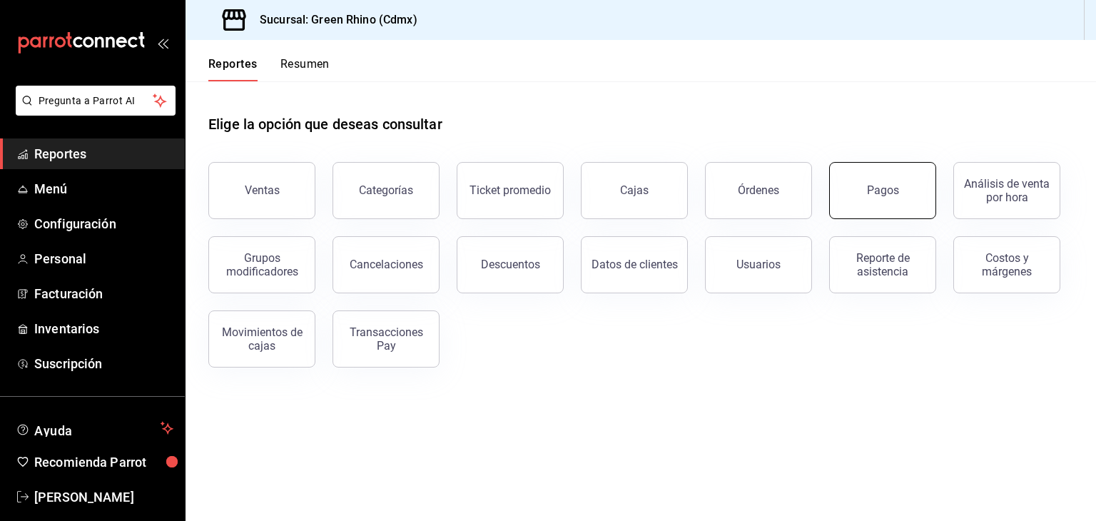 The image size is (1096, 521). What do you see at coordinates (103, 153) in the screenshot?
I see `span: Reportes` at bounding box center [103, 153].